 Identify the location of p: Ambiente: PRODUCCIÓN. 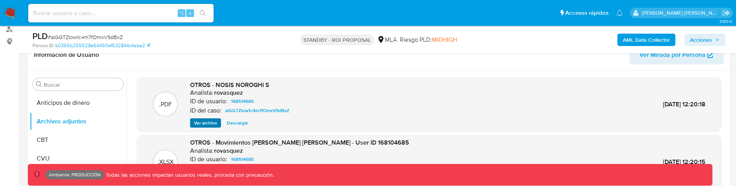
(75, 175).